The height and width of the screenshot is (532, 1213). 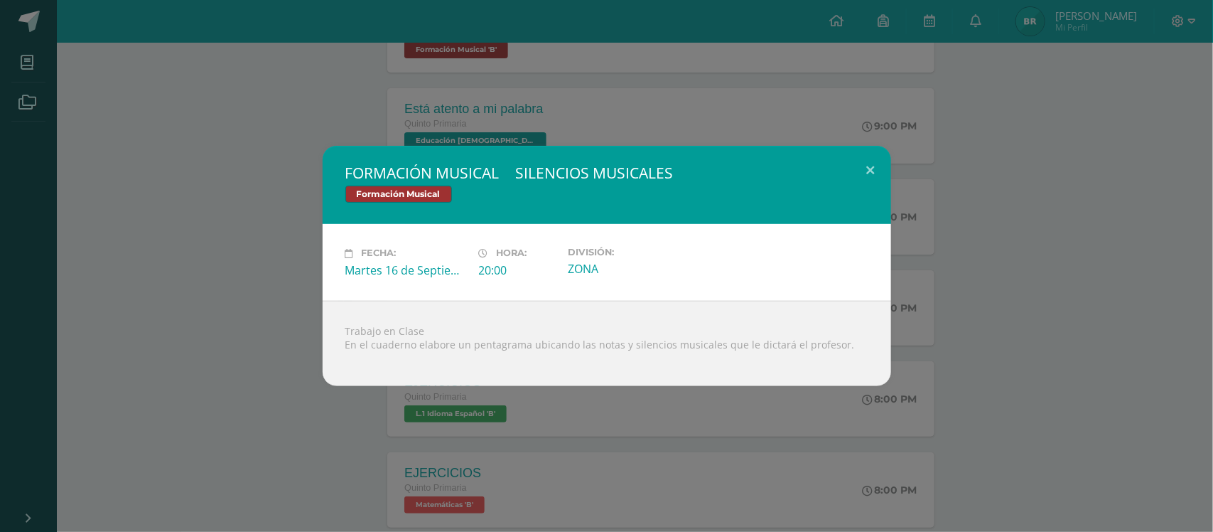 I want to click on label: División:, so click(x=629, y=252).